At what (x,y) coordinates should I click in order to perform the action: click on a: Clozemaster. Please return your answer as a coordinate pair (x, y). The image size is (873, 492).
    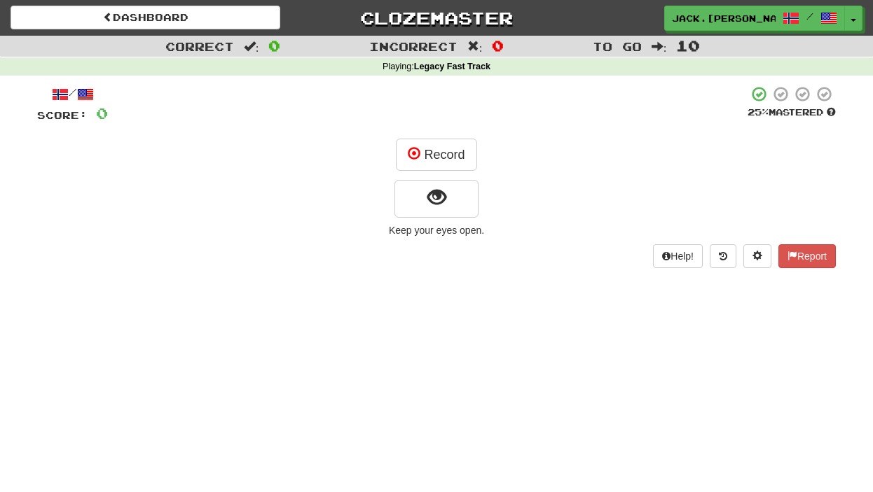
    Looking at the image, I should click on (436, 18).